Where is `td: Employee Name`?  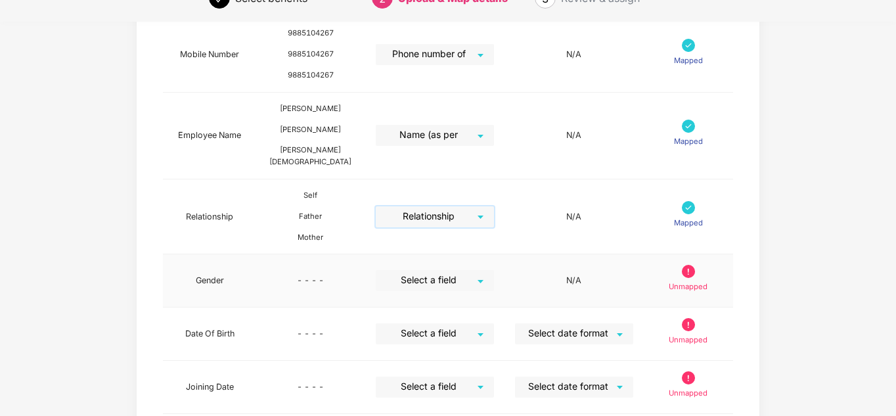
td: Employee Name is located at coordinates (210, 136).